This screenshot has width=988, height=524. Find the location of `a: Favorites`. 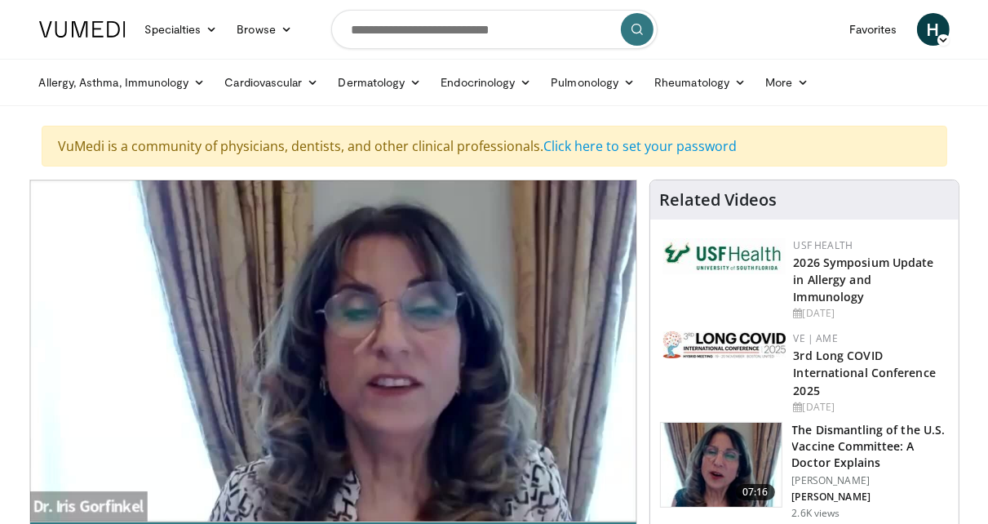

a: Favorites is located at coordinates (873, 29).